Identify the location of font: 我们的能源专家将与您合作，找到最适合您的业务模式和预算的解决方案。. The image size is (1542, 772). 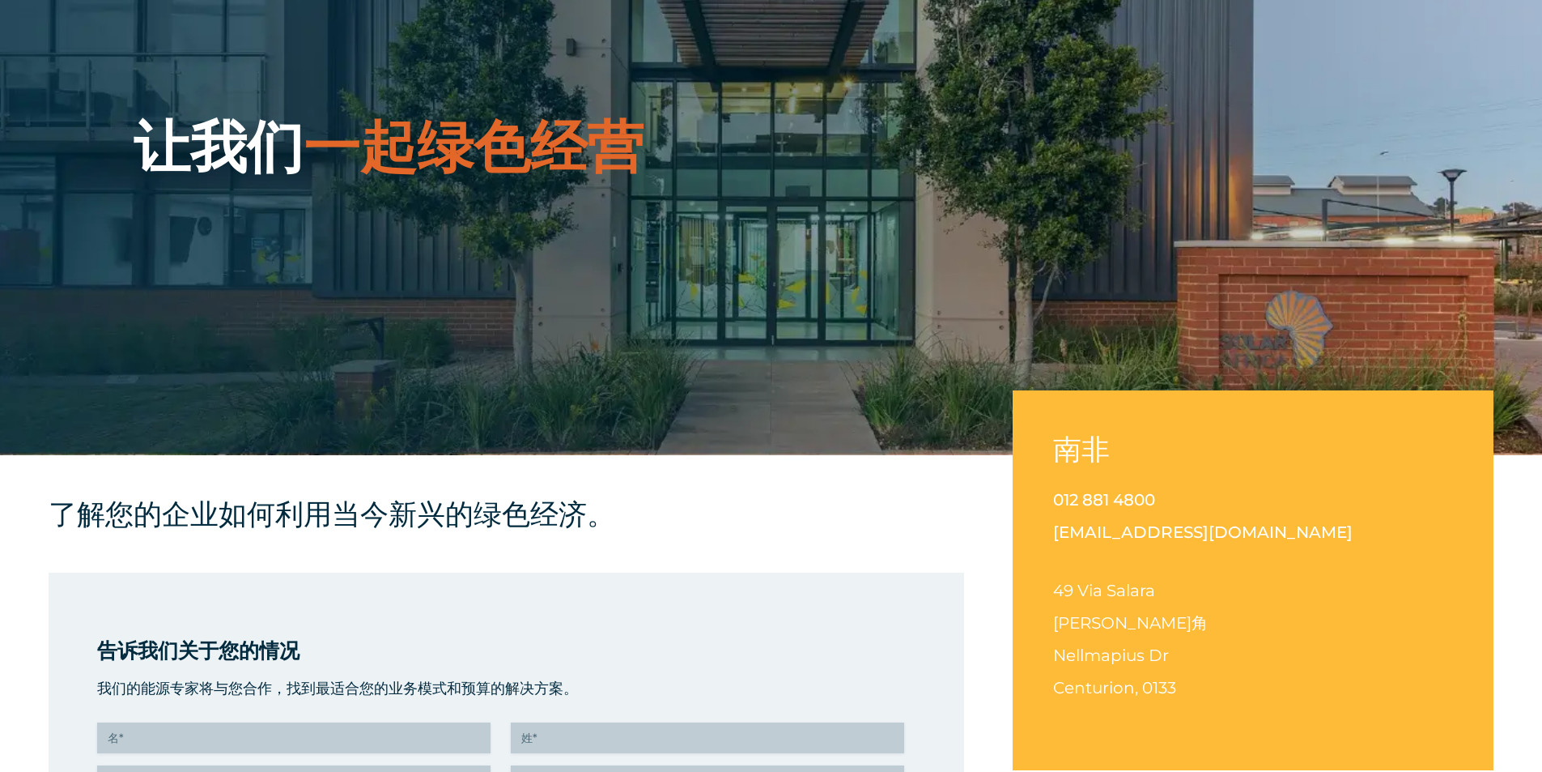
(338, 688).